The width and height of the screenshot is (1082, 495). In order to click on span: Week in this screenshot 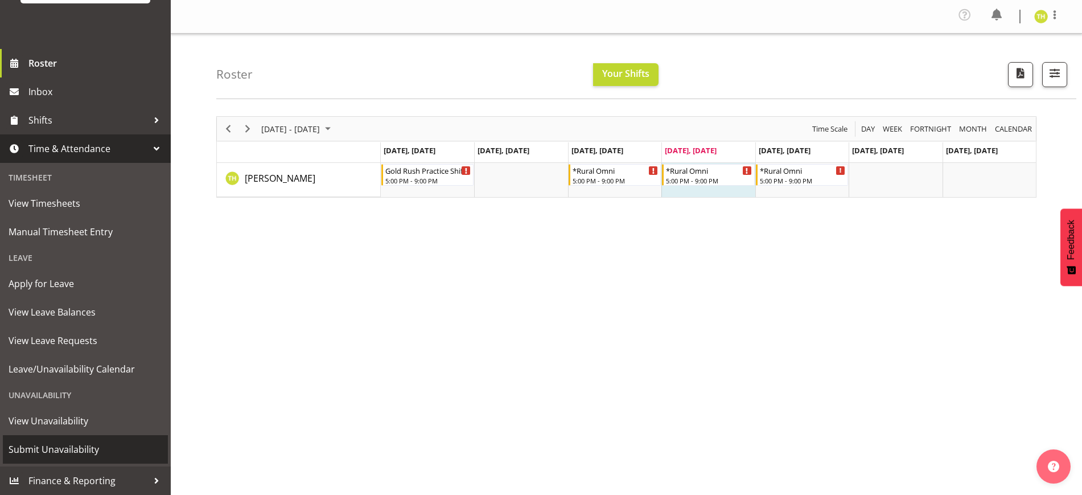, I will do `click(893, 129)`.